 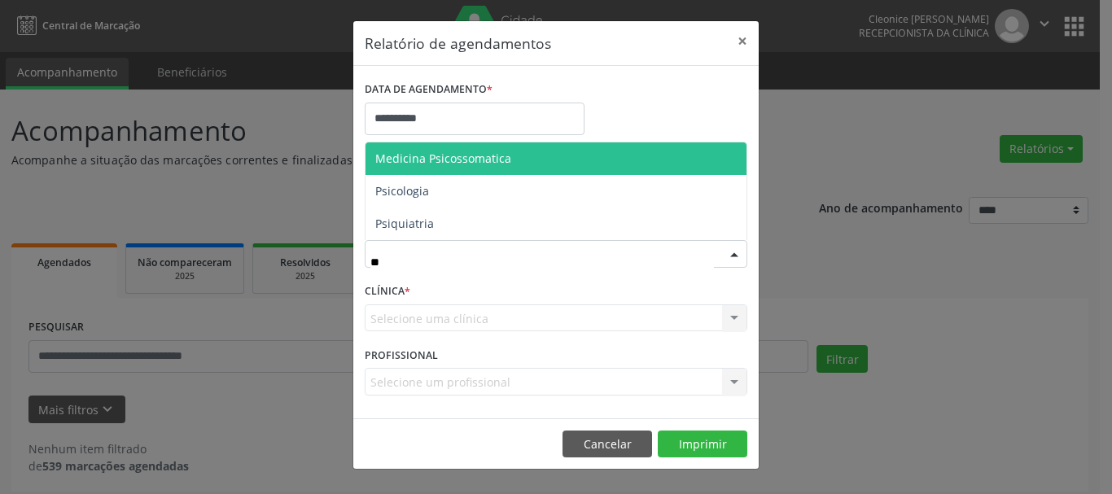 What do you see at coordinates (405, 223) in the screenshot?
I see `span: Psiquiatria` at bounding box center [405, 223].